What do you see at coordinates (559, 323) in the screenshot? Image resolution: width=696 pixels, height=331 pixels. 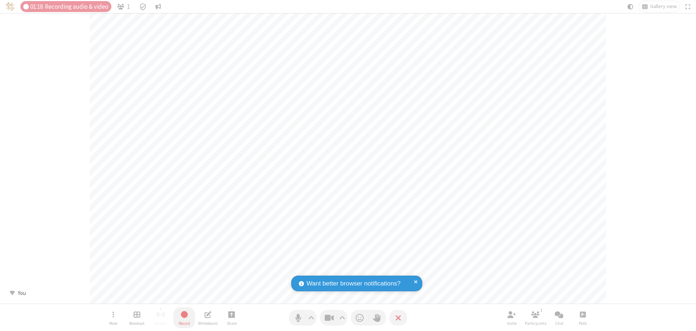 I see `span: Chat` at bounding box center [559, 323].